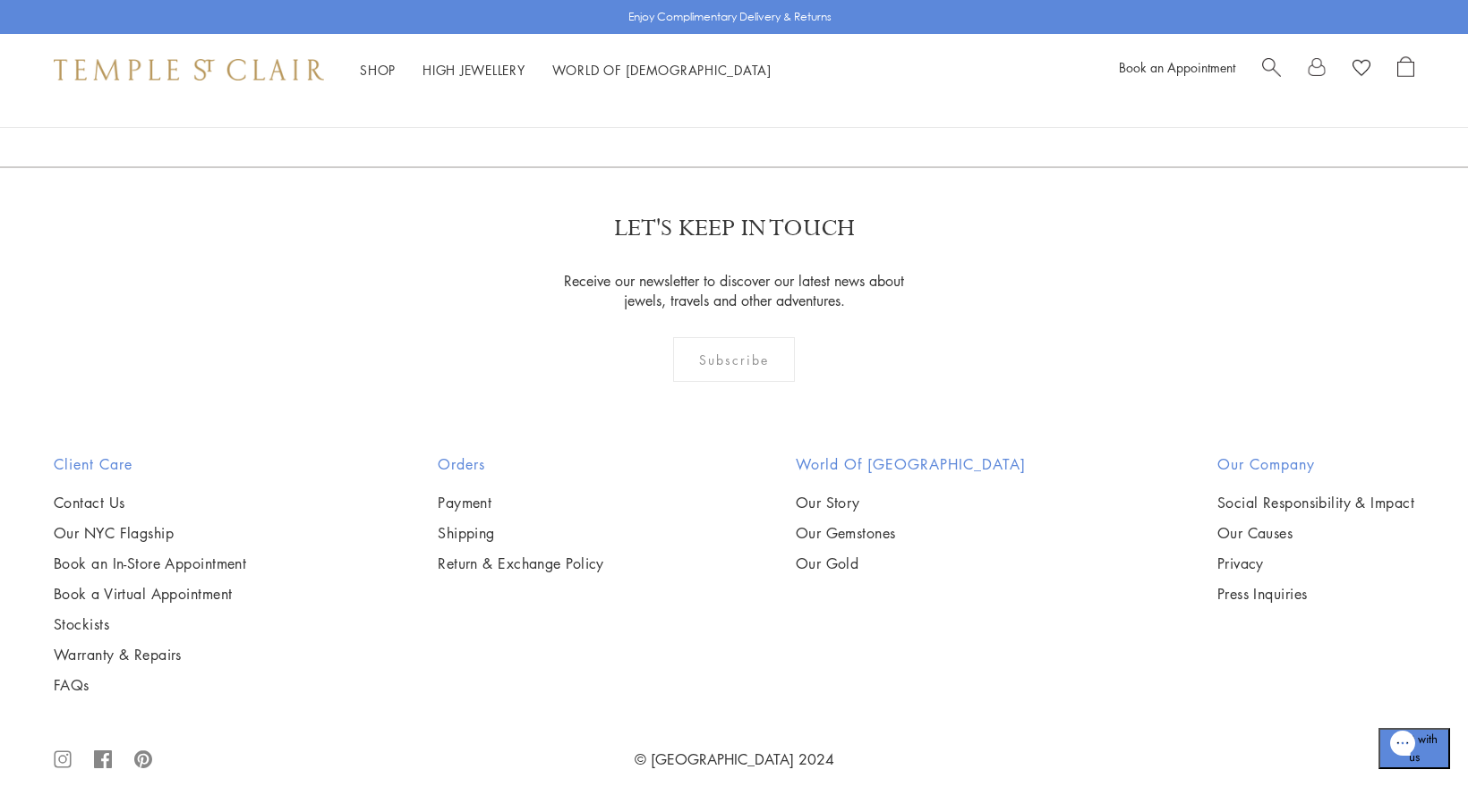 Image resolution: width=1468 pixels, height=812 pixels. I want to click on a: Book a Virtual Appointment, so click(149, 594).